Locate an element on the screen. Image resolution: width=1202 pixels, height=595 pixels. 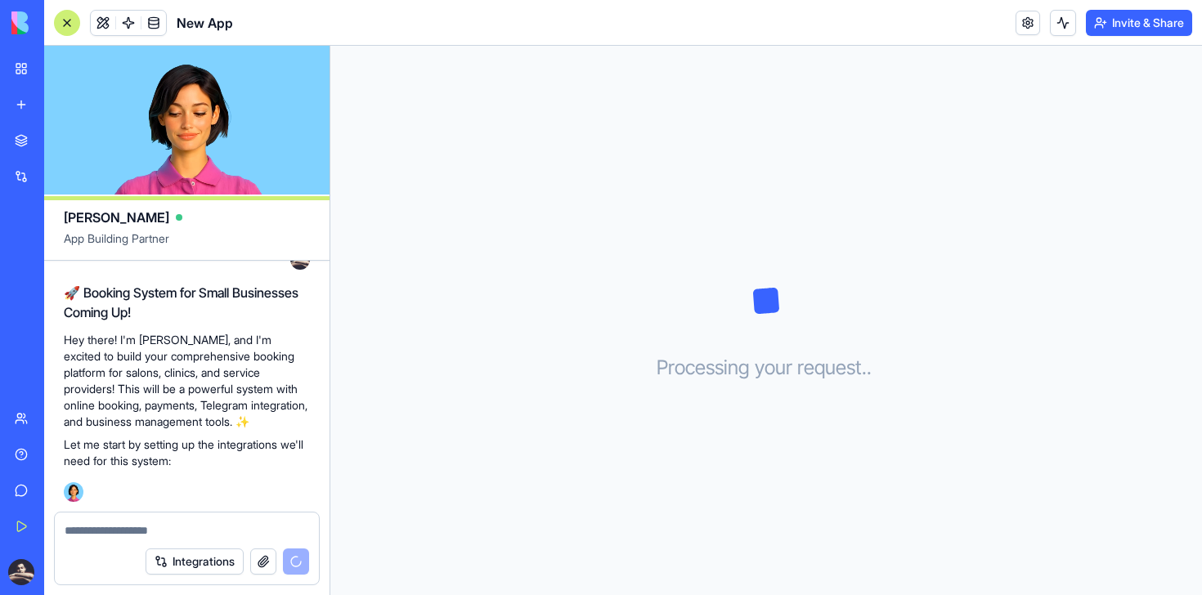
h3: Processing your request is located at coordinates (766, 368).